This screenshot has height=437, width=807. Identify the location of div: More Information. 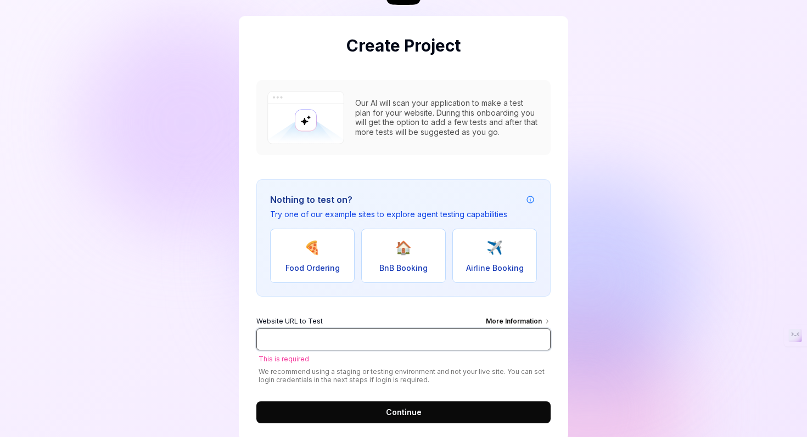
(518, 323).